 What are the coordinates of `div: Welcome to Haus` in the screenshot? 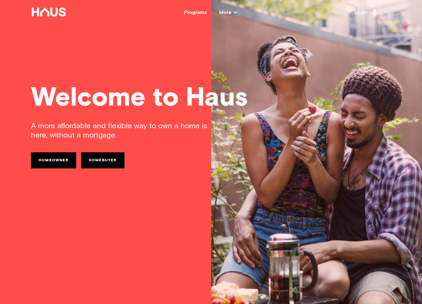 It's located at (211, 98).